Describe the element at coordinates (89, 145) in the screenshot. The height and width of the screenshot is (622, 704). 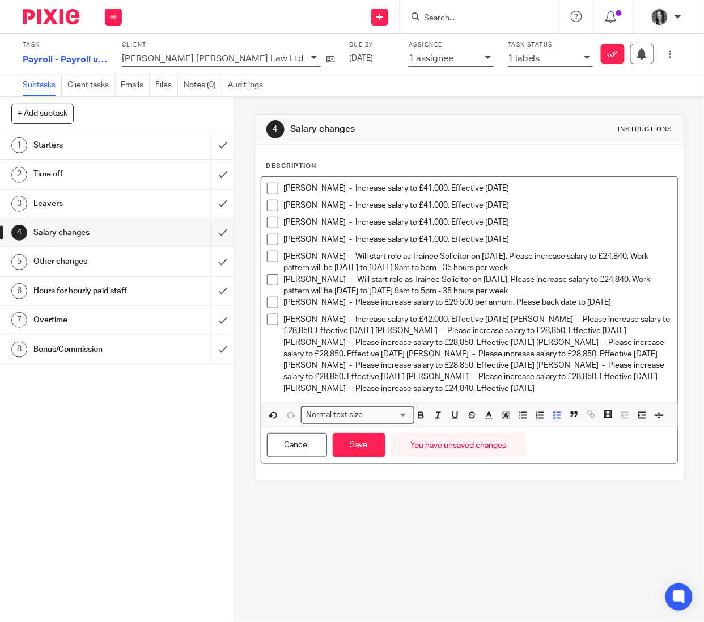
I see `h1: Starters` at that location.